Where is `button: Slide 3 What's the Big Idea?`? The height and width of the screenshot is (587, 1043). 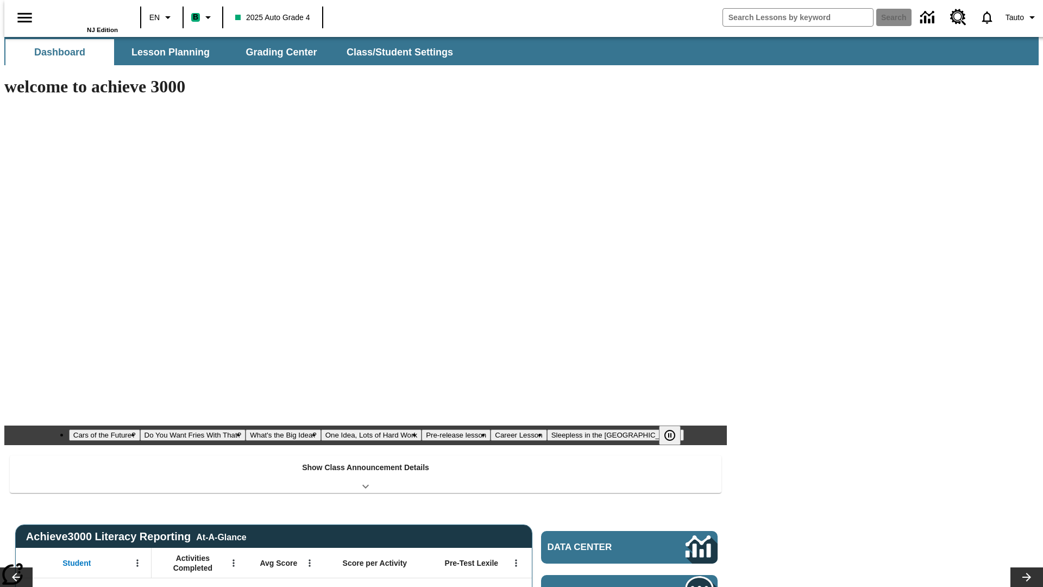
button: Slide 3 What's the Big Idea? is located at coordinates (283, 435).